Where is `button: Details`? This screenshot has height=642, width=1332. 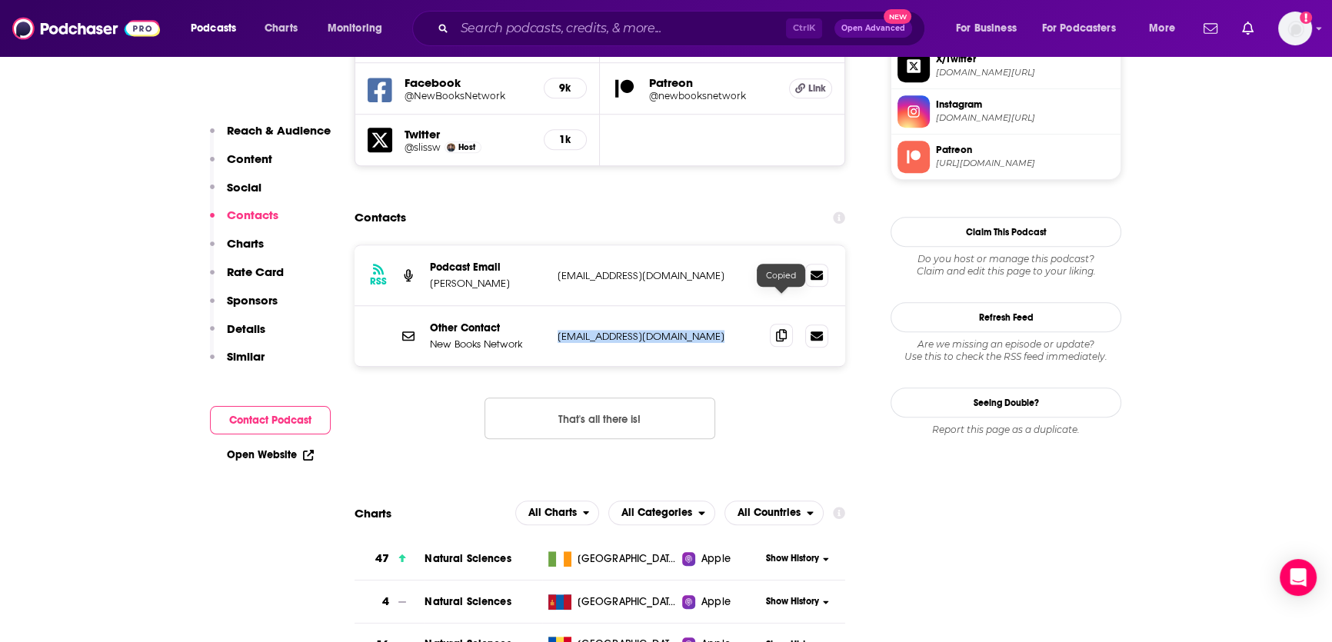
button: Details is located at coordinates (238, 335).